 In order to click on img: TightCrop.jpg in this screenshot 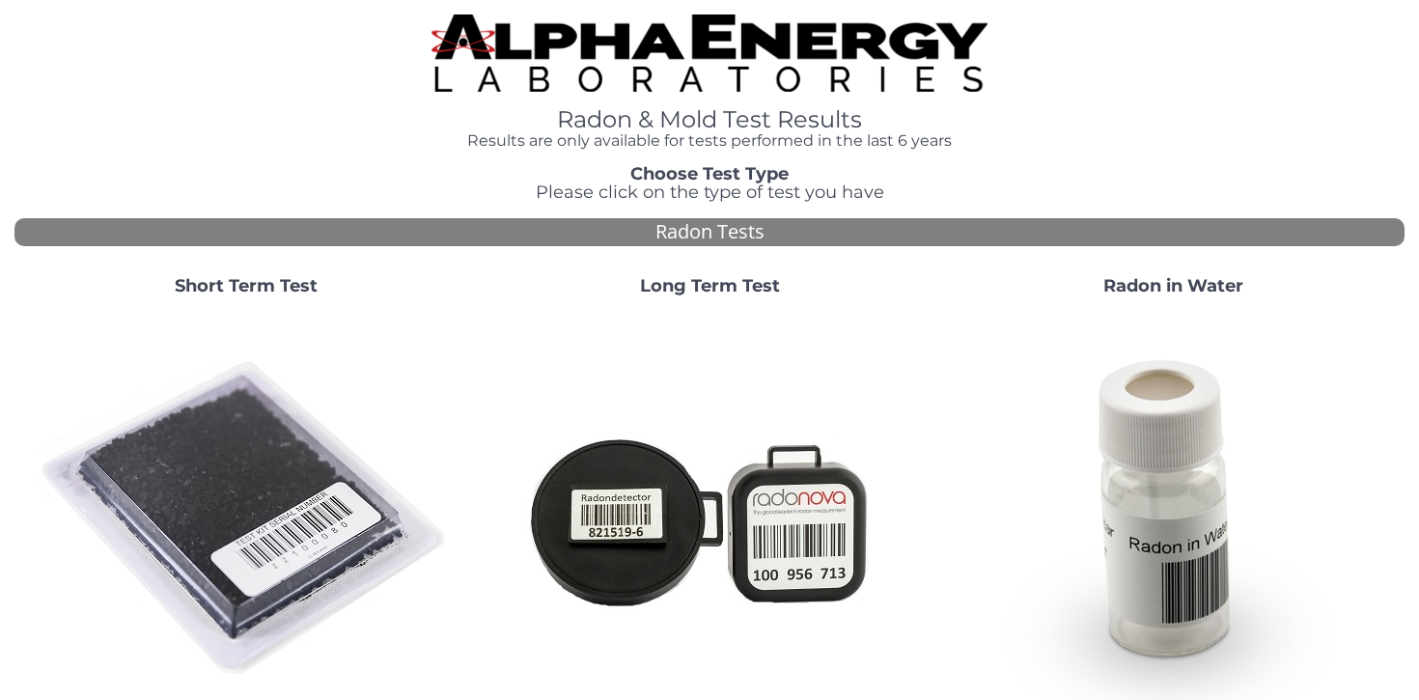, I will do `click(710, 53)`.